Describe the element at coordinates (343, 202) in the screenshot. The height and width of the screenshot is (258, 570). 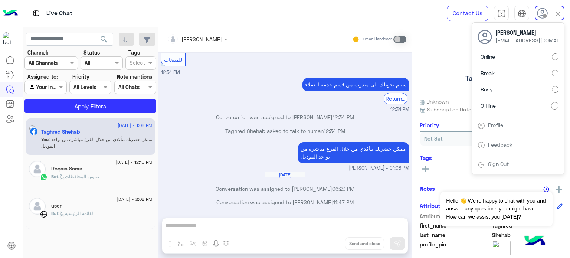
I see `span: 11:47 PM` at that location.